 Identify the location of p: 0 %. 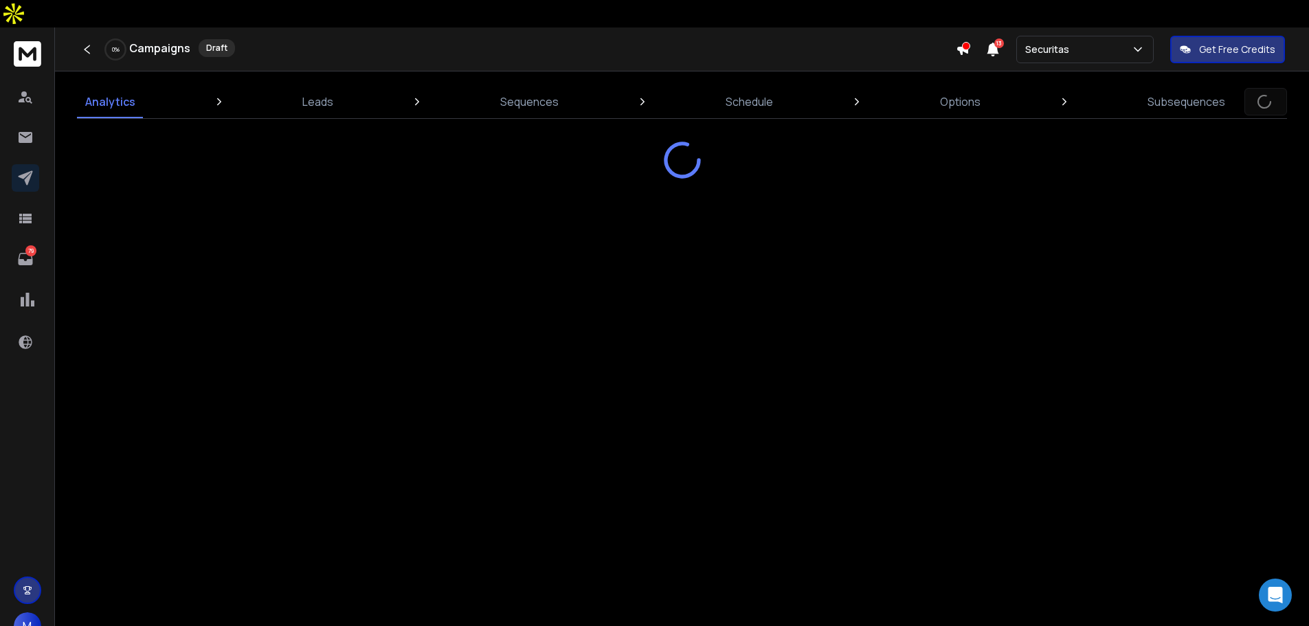
(115, 49).